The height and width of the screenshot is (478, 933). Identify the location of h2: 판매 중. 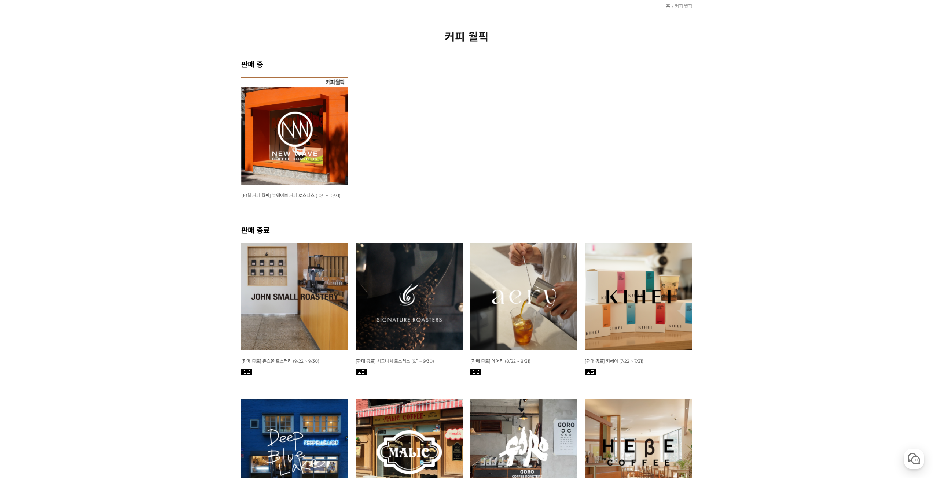
(466, 64).